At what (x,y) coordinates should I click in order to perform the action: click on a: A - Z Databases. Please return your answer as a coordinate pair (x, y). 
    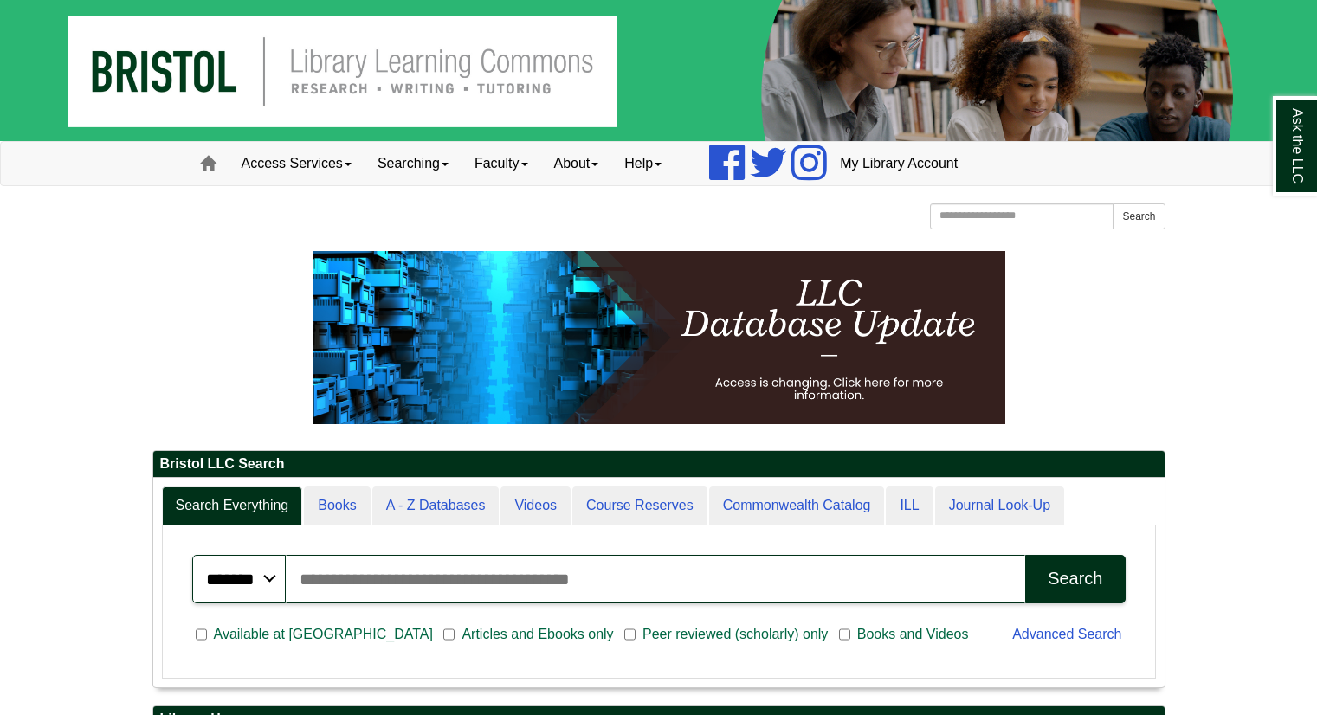
    Looking at the image, I should click on (435, 506).